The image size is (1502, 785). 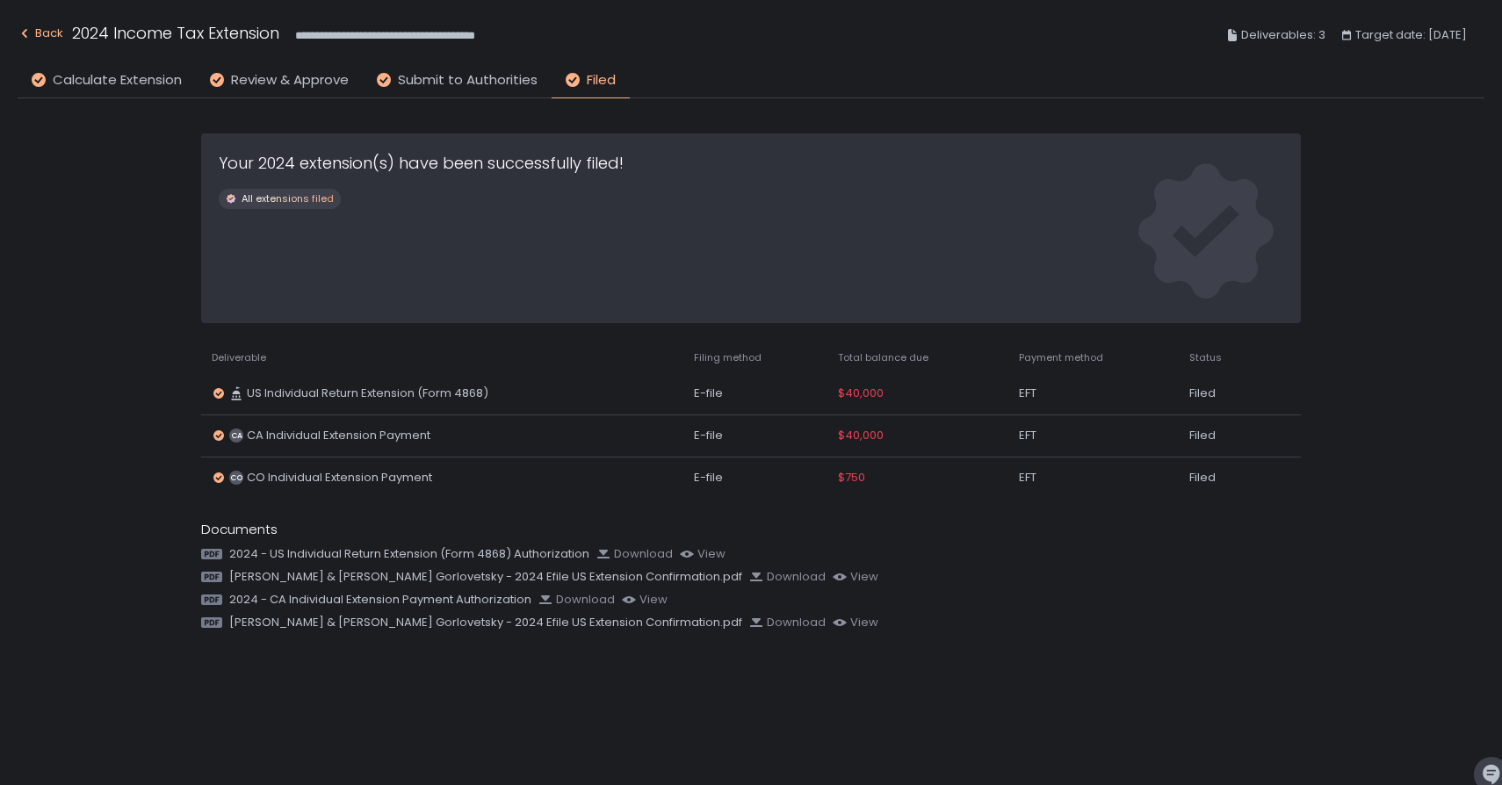 I want to click on h1: Your 2024 extension(s) have been successfully filed!, so click(x=421, y=163).